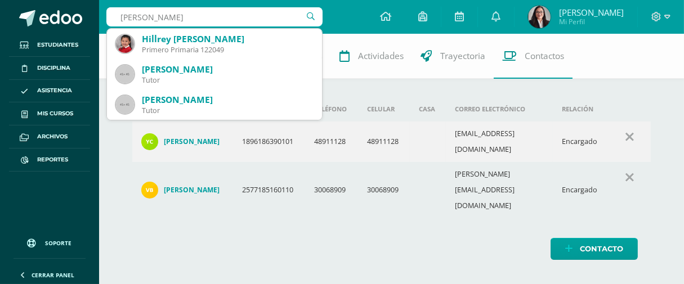 The image size is (684, 284). What do you see at coordinates (371, 56) in the screenshot?
I see `a: Actividades` at bounding box center [371, 56].